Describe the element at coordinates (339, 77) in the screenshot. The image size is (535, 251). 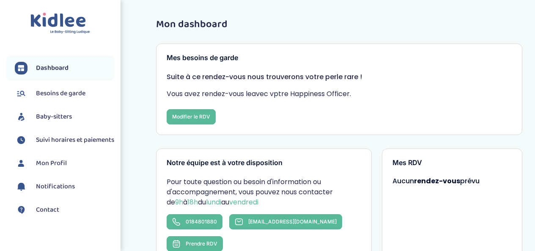
I see `p: Suite à ce rendez-vous nous trouverons votre perle rare !` at that location.